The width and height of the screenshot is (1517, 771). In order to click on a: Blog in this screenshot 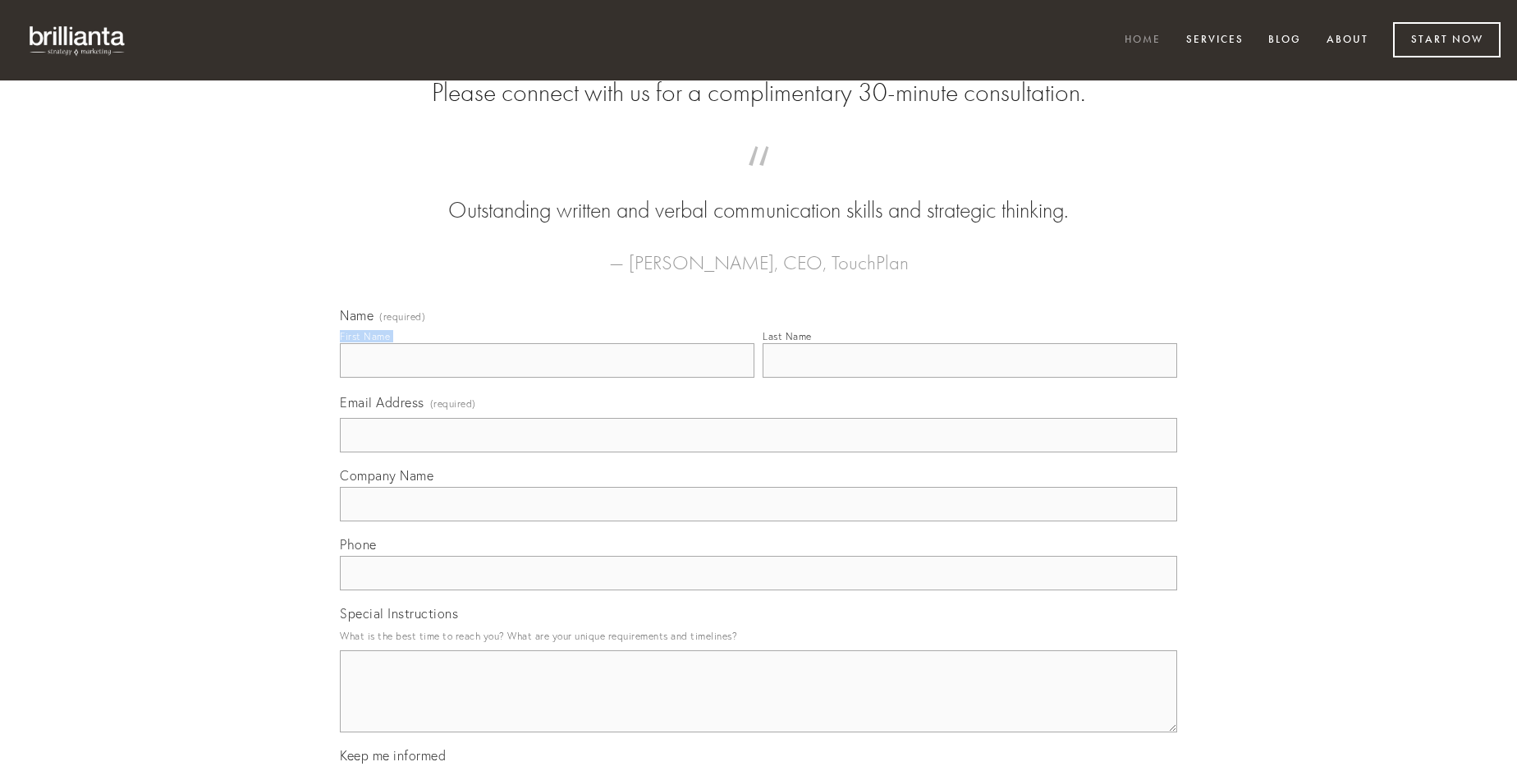, I will do `click(1285, 40)`.